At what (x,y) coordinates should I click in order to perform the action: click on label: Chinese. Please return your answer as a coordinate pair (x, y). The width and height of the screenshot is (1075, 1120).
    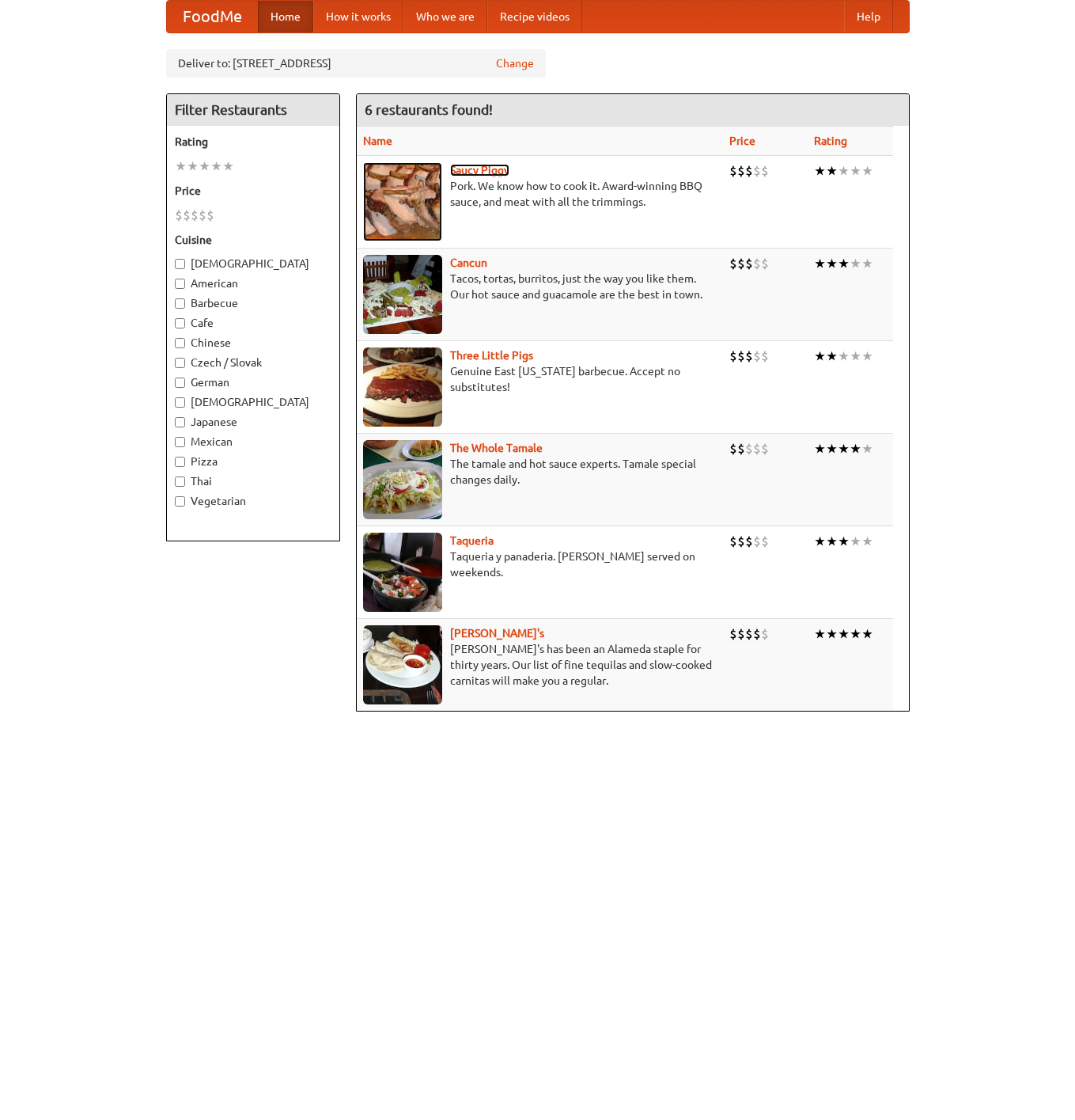
    Looking at the image, I should click on (253, 343).